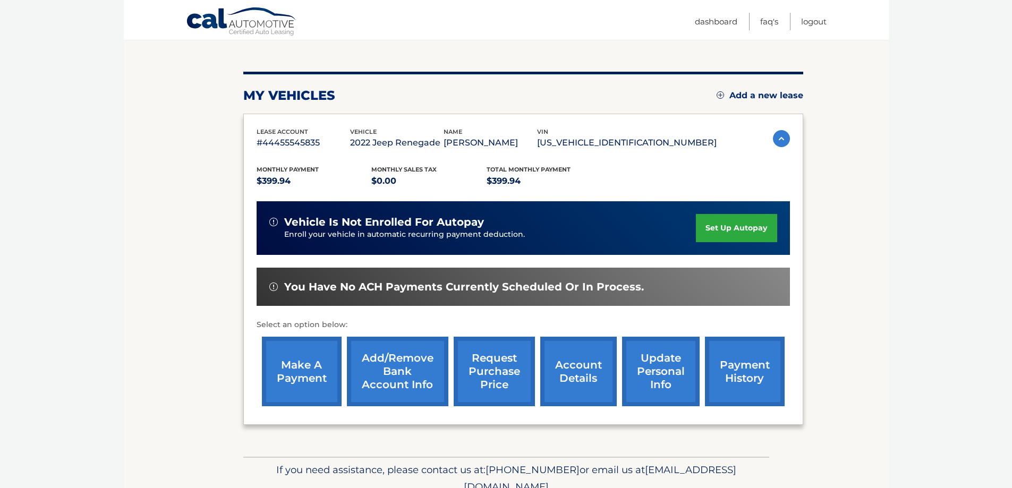  I want to click on p: Enroll your vehicle in automatic recurring payment deduction., so click(490, 235).